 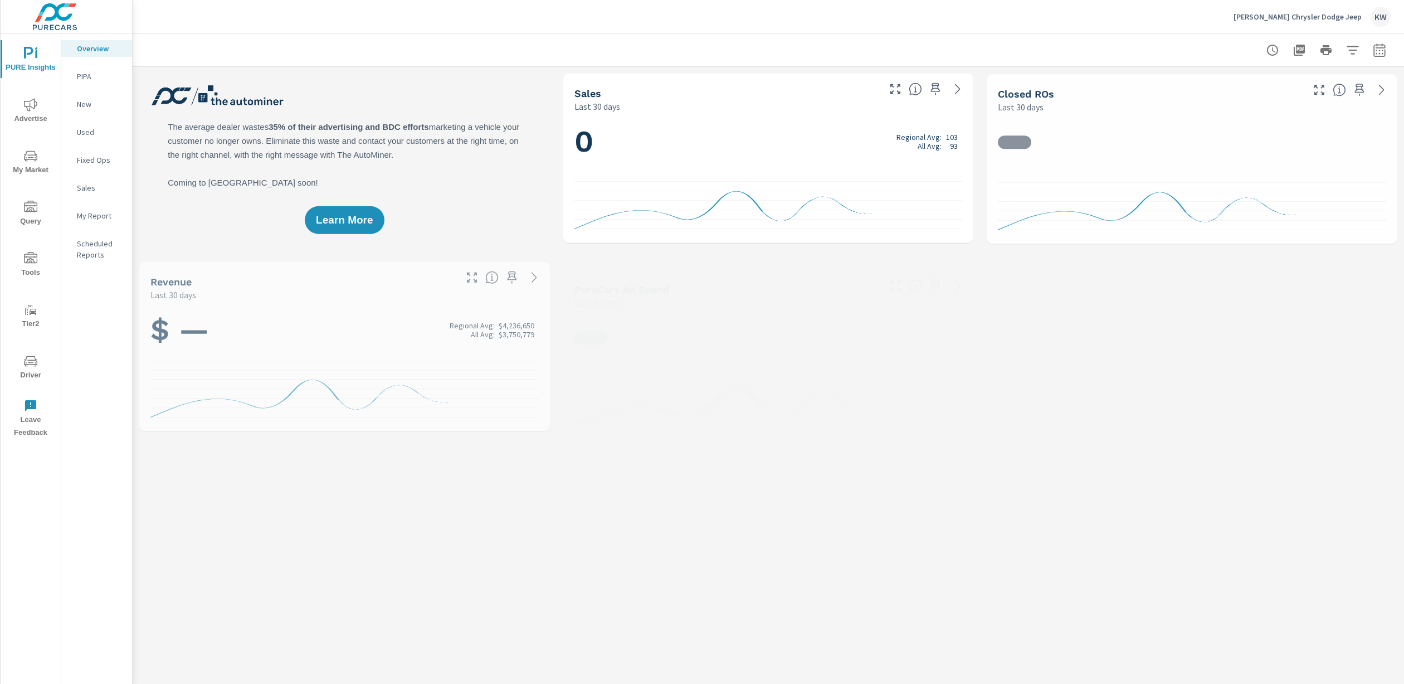 What do you see at coordinates (96, 132) in the screenshot?
I see `div: Used` at bounding box center [96, 132].